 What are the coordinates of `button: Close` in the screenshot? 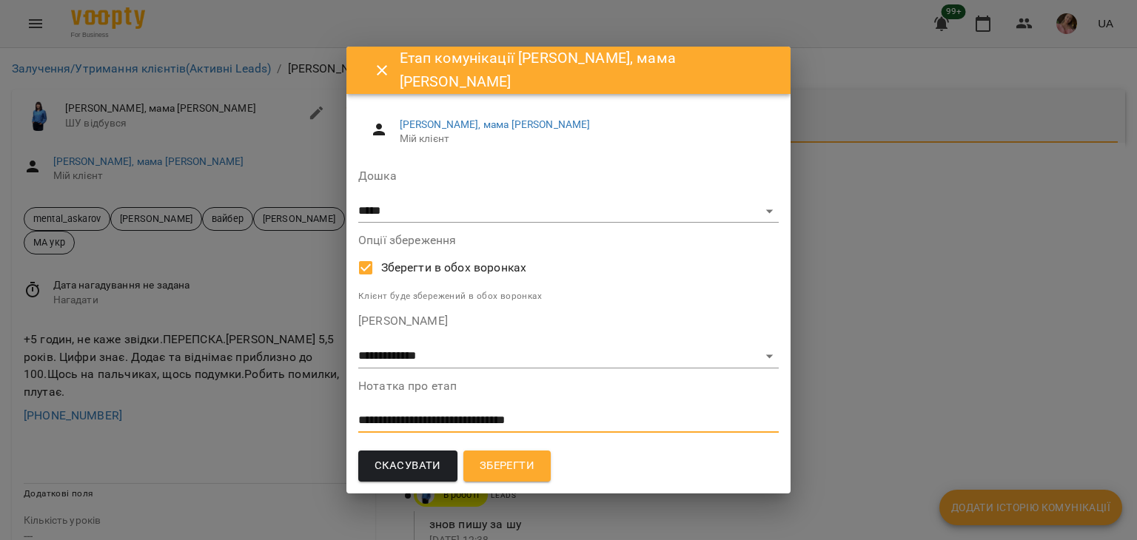 It's located at (382, 70).